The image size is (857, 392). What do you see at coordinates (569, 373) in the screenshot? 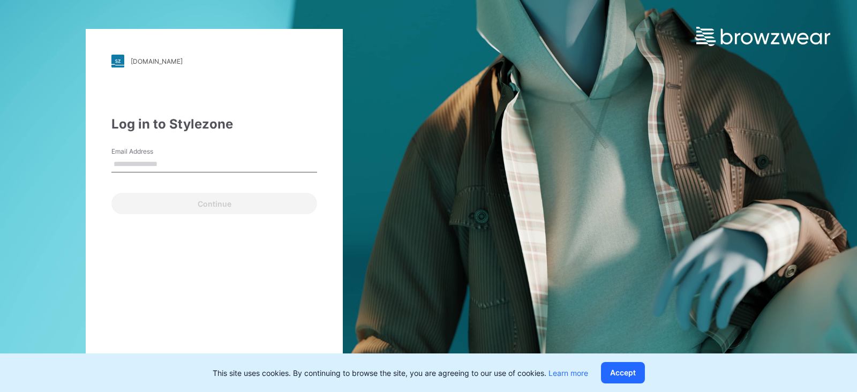
I see `a: Learn more` at bounding box center [569, 373].